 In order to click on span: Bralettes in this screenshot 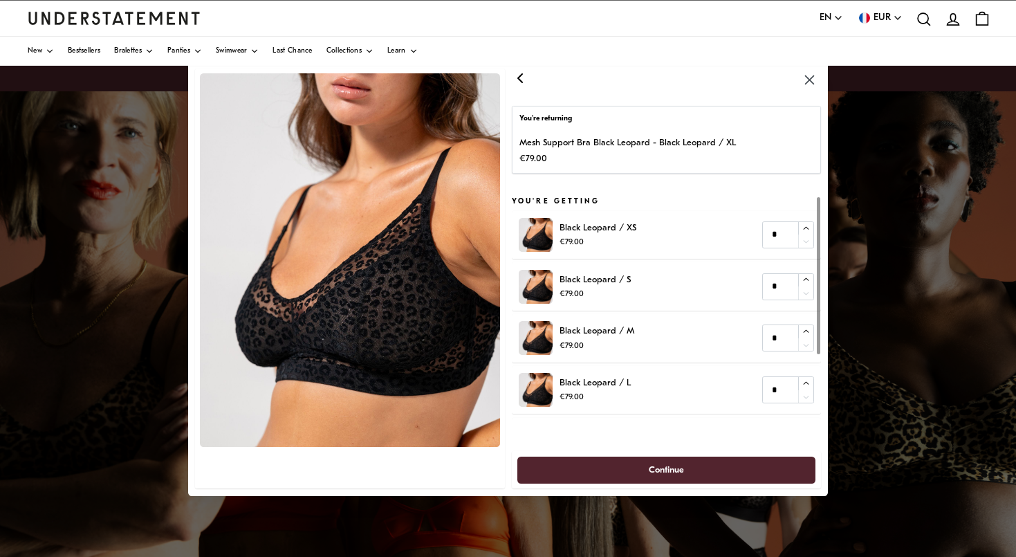, I will do `click(128, 51)`.